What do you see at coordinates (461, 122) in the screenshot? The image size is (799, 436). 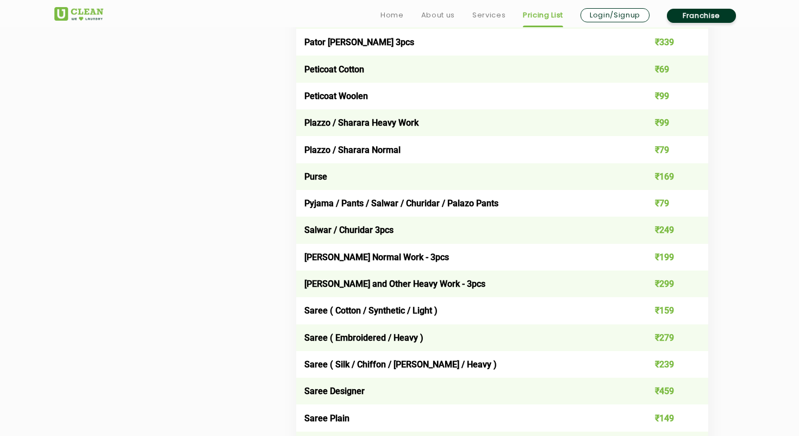 I see `td: Plazzo / Sharara Heavy Work` at bounding box center [461, 122].